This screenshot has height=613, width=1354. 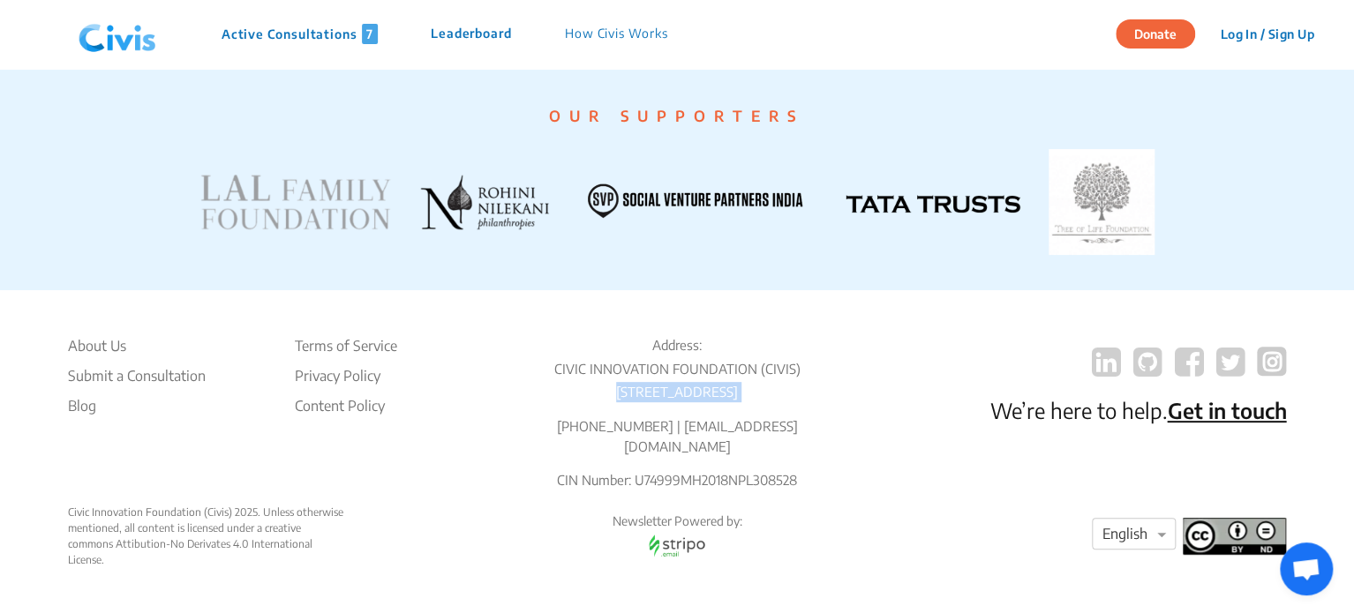 I want to click on li: About Us, so click(x=137, y=346).